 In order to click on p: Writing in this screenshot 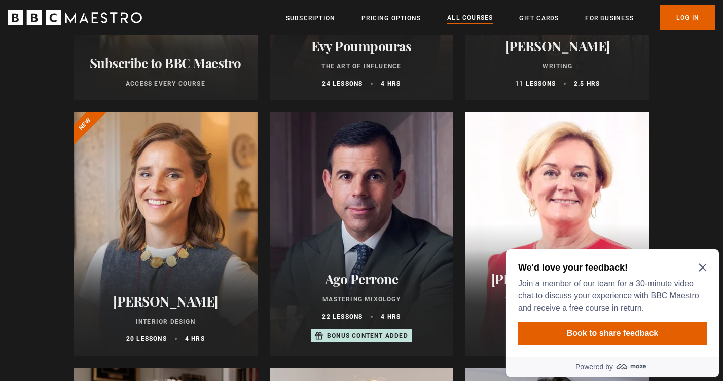, I will do `click(557, 66)`.